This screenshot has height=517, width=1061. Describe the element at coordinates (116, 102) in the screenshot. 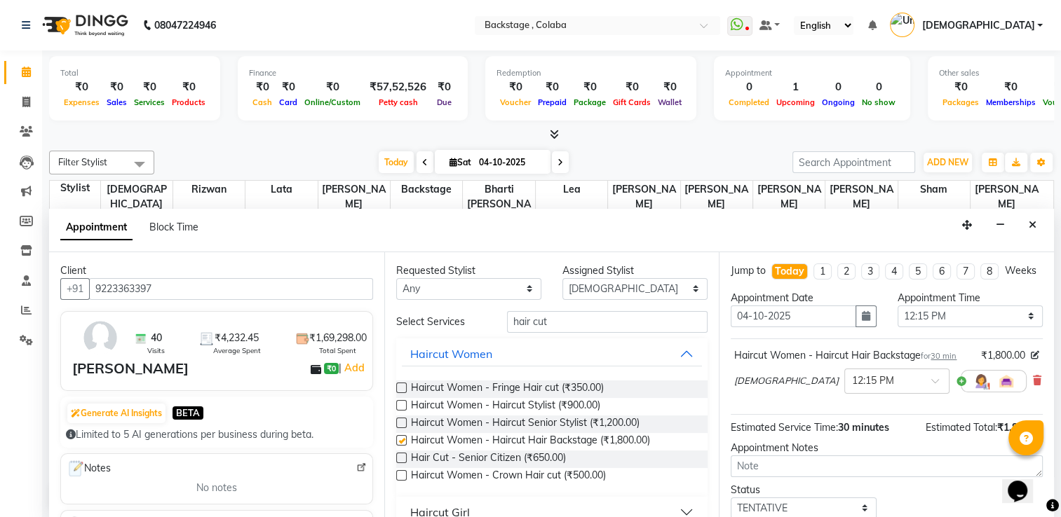

I see `span: Sales` at that location.